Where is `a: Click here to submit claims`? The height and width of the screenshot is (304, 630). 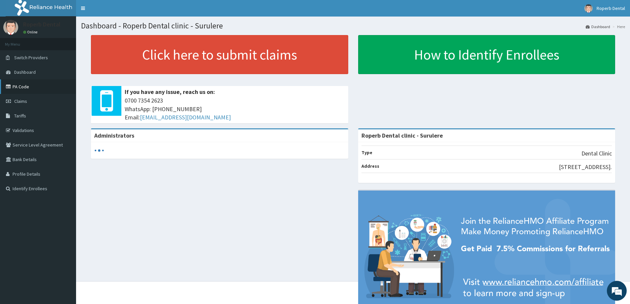 a: Click here to submit claims is located at coordinates (219, 55).